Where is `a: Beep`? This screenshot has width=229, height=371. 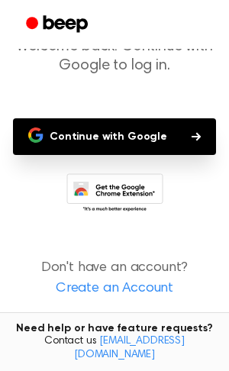
a: Beep is located at coordinates (58, 24).